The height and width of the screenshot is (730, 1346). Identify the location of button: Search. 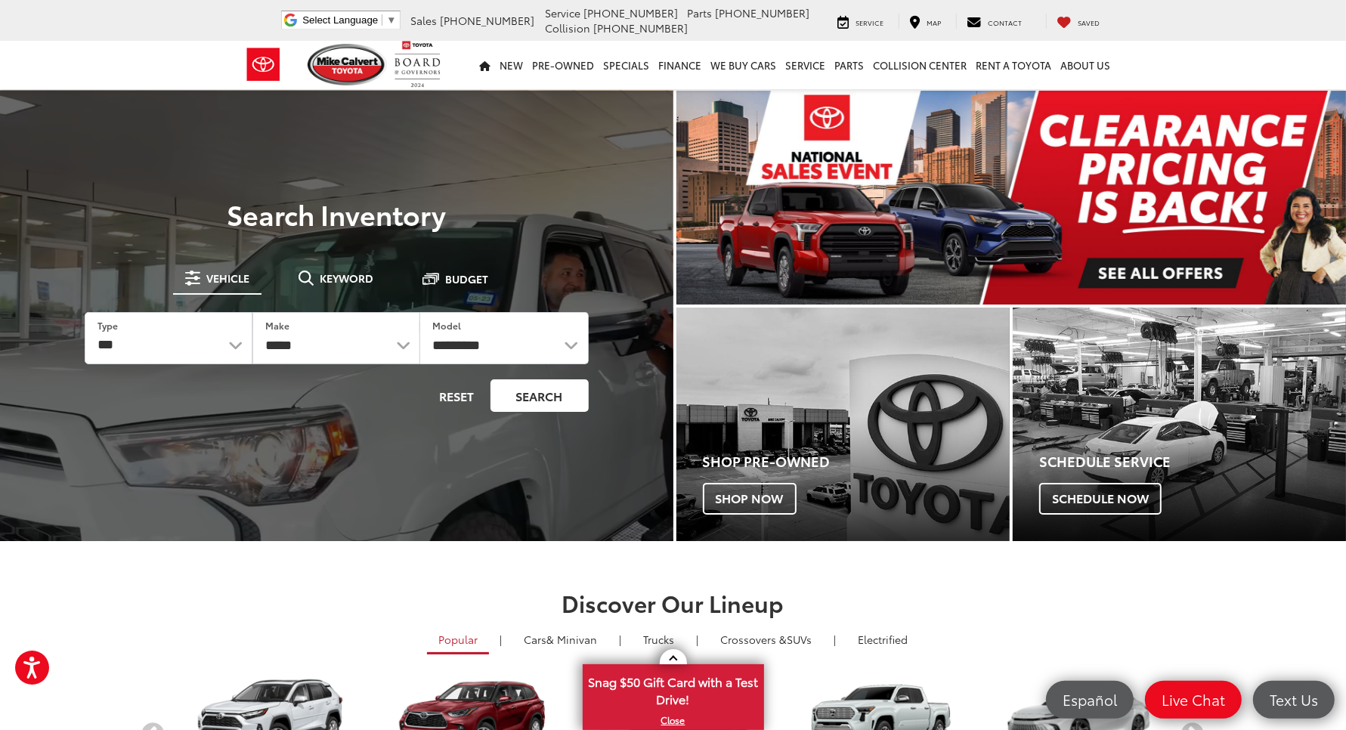
(540, 395).